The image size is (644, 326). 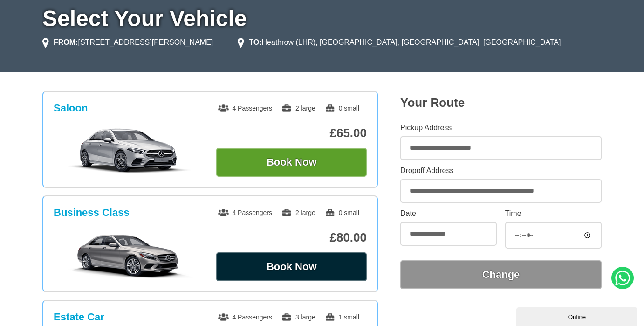 I want to click on h1: Select Your Vehicle, so click(x=322, y=19).